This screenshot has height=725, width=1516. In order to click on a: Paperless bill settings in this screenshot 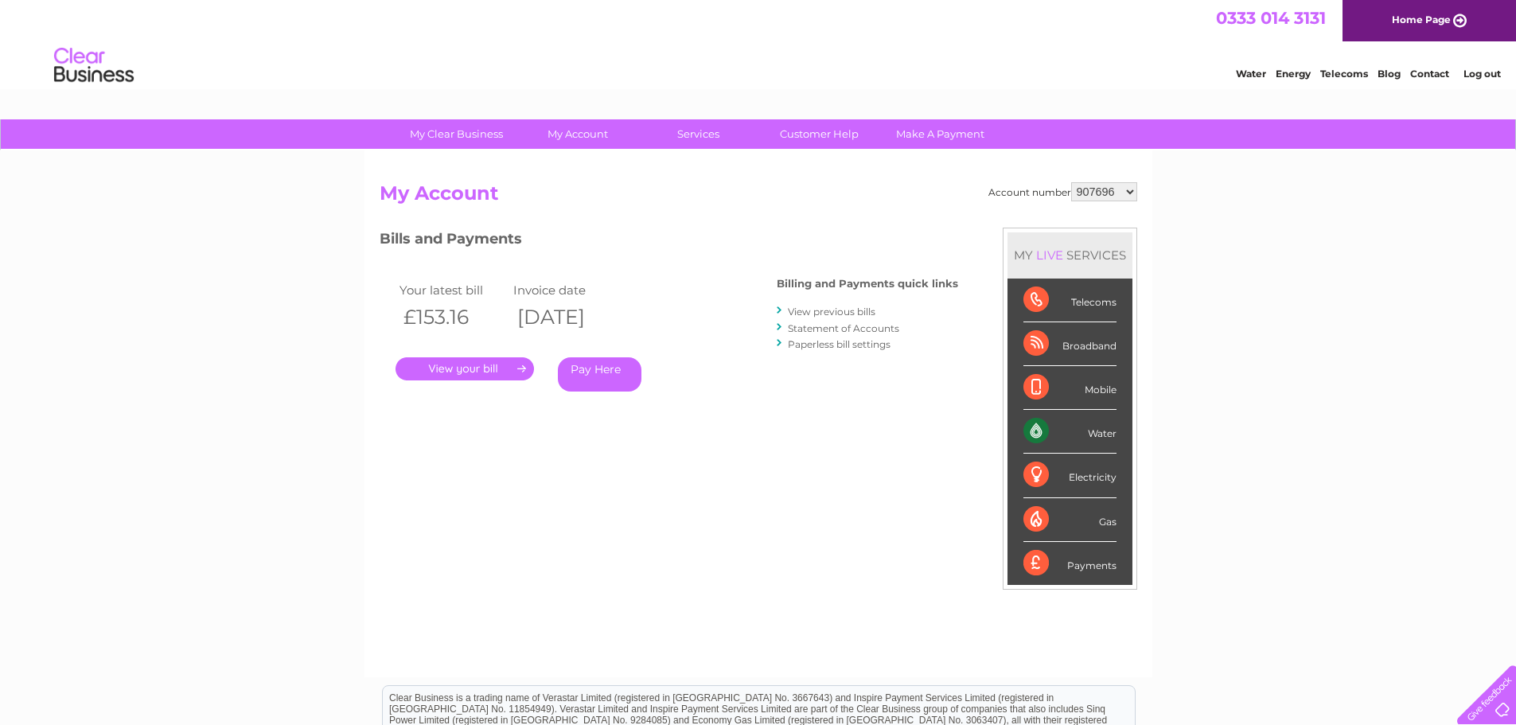, I will do `click(839, 344)`.